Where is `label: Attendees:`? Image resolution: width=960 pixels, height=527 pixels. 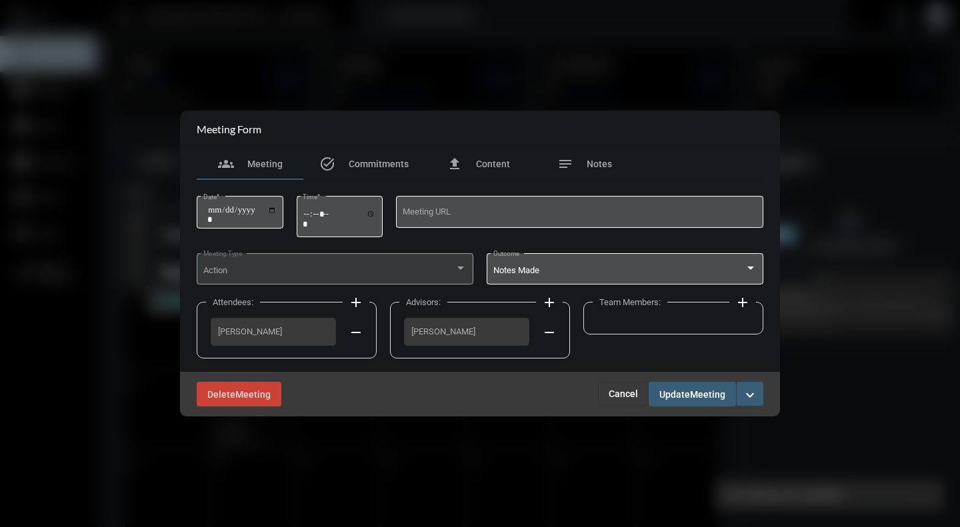
label: Attendees: is located at coordinates (233, 302).